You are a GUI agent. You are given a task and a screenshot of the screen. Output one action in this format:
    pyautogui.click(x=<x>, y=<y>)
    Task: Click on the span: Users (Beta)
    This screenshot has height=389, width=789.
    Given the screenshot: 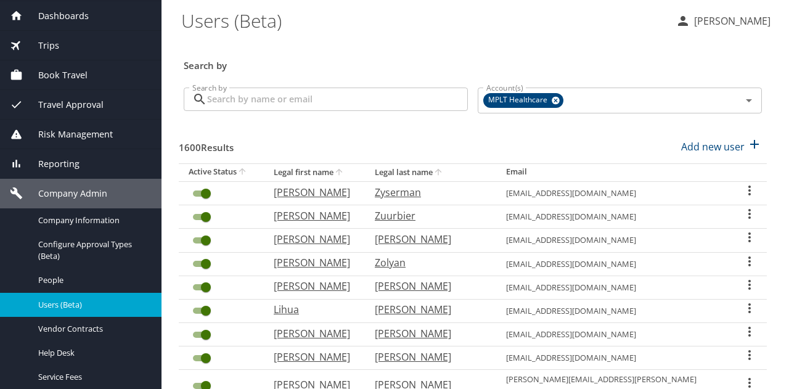 What is the action you would take?
    pyautogui.click(x=92, y=305)
    